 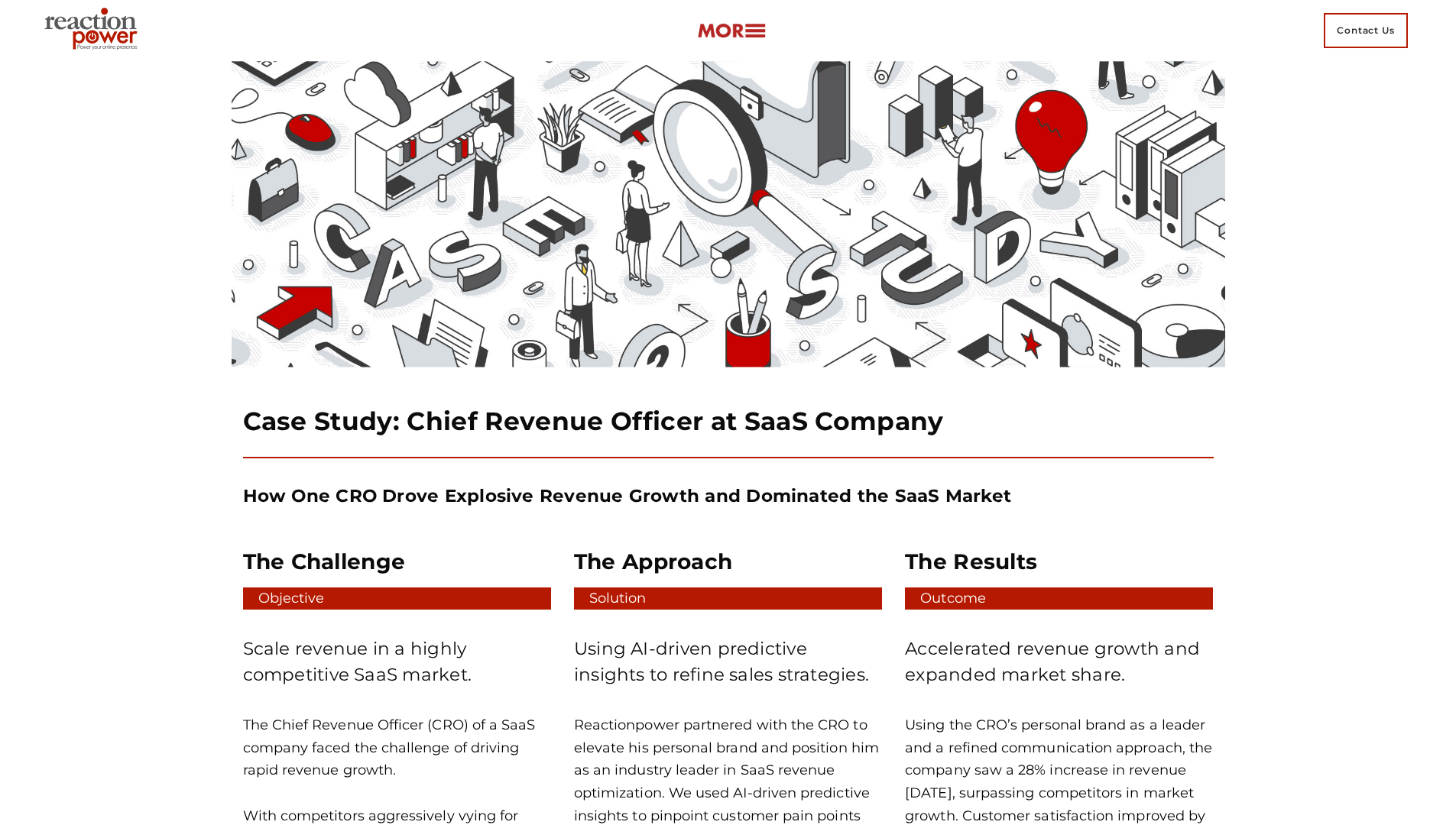 What do you see at coordinates (728, 561) in the screenshot?
I see `h3: The Approach` at bounding box center [728, 561].